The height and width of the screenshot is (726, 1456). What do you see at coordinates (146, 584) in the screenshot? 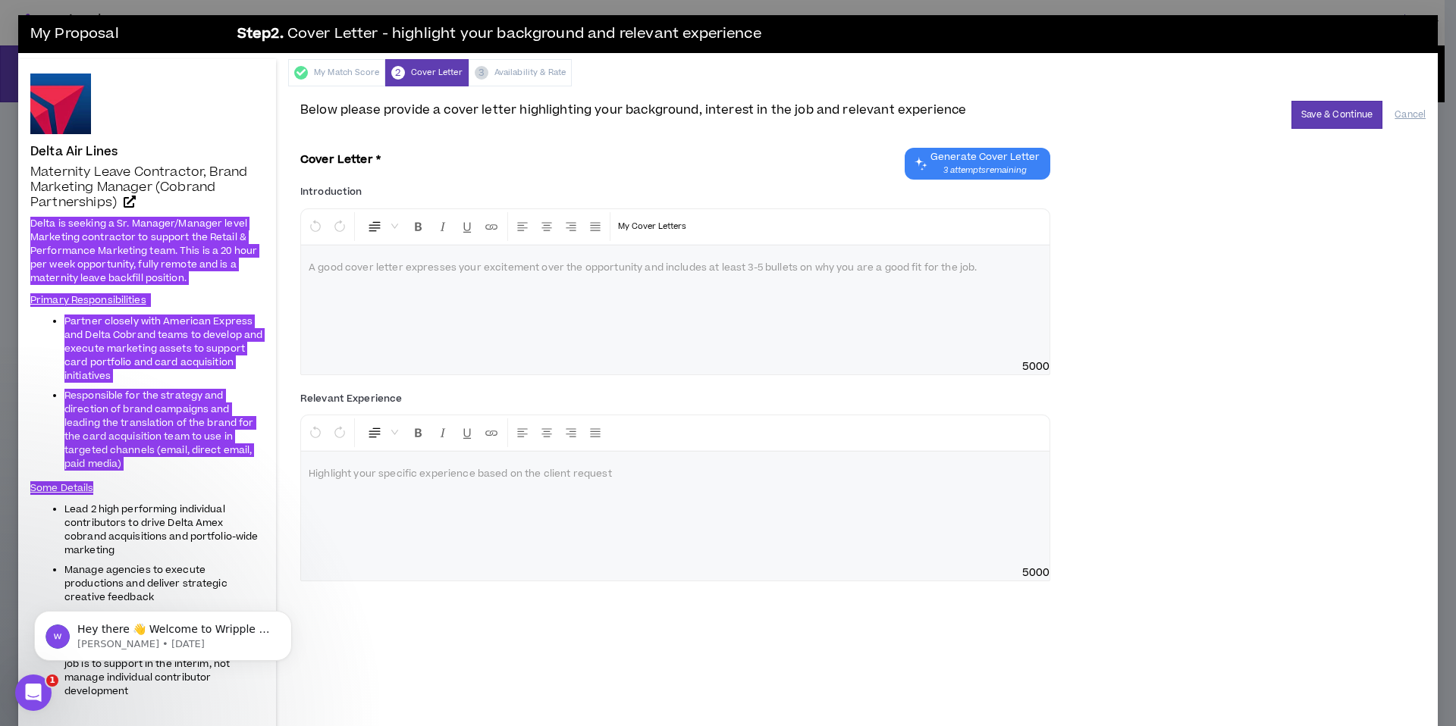
I see `span: Manage agencies to execute productions and deliver strategic creative feedback` at bounding box center [146, 584].